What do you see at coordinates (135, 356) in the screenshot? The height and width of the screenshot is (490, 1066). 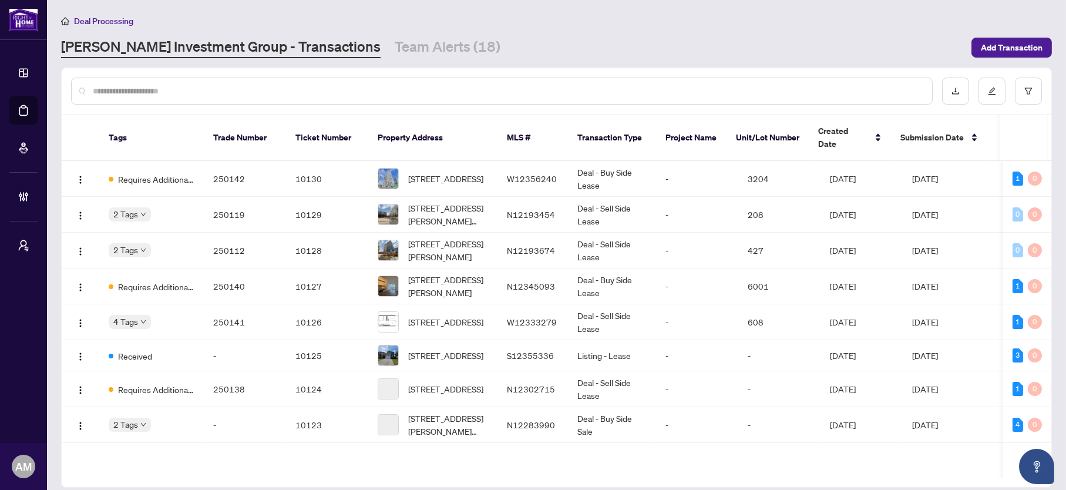 I see `span: Received` at bounding box center [135, 356].